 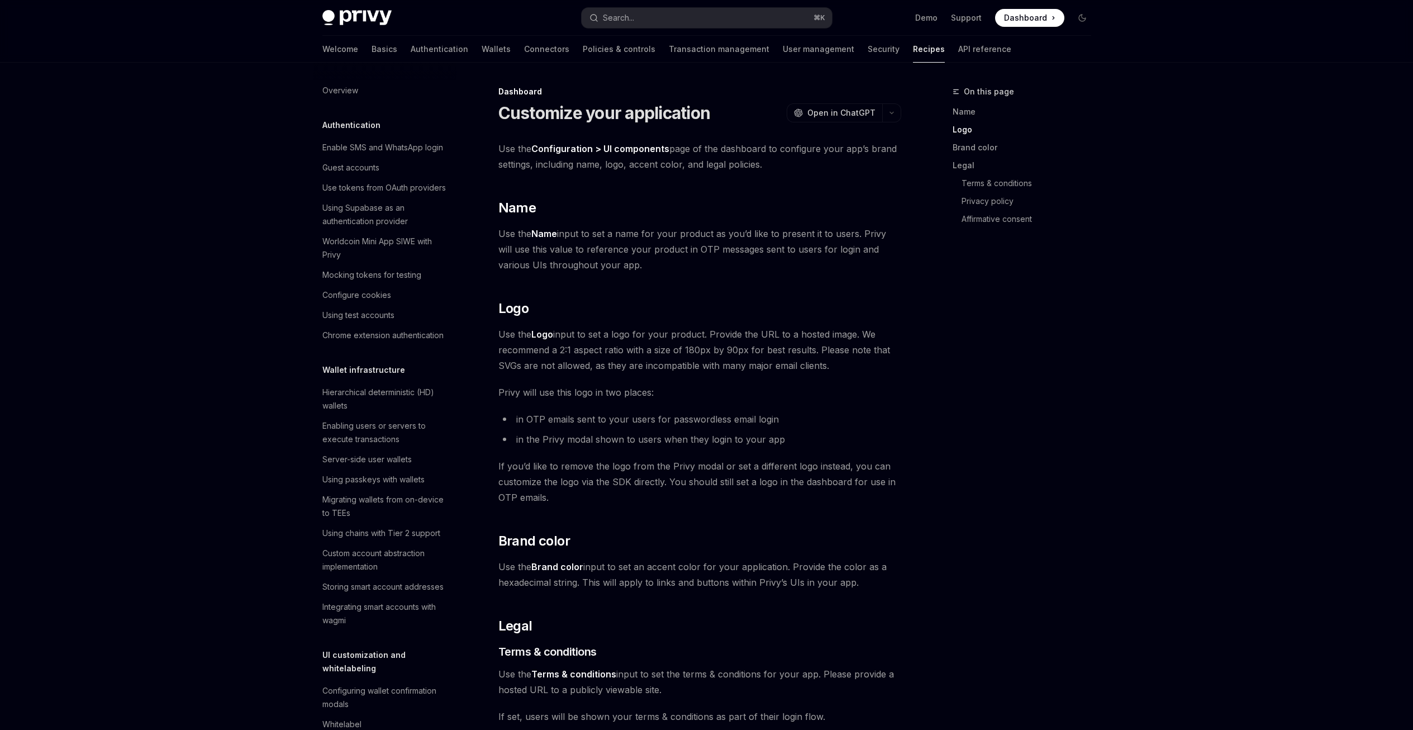 I want to click on div: Using passkeys with wallets, so click(x=373, y=479).